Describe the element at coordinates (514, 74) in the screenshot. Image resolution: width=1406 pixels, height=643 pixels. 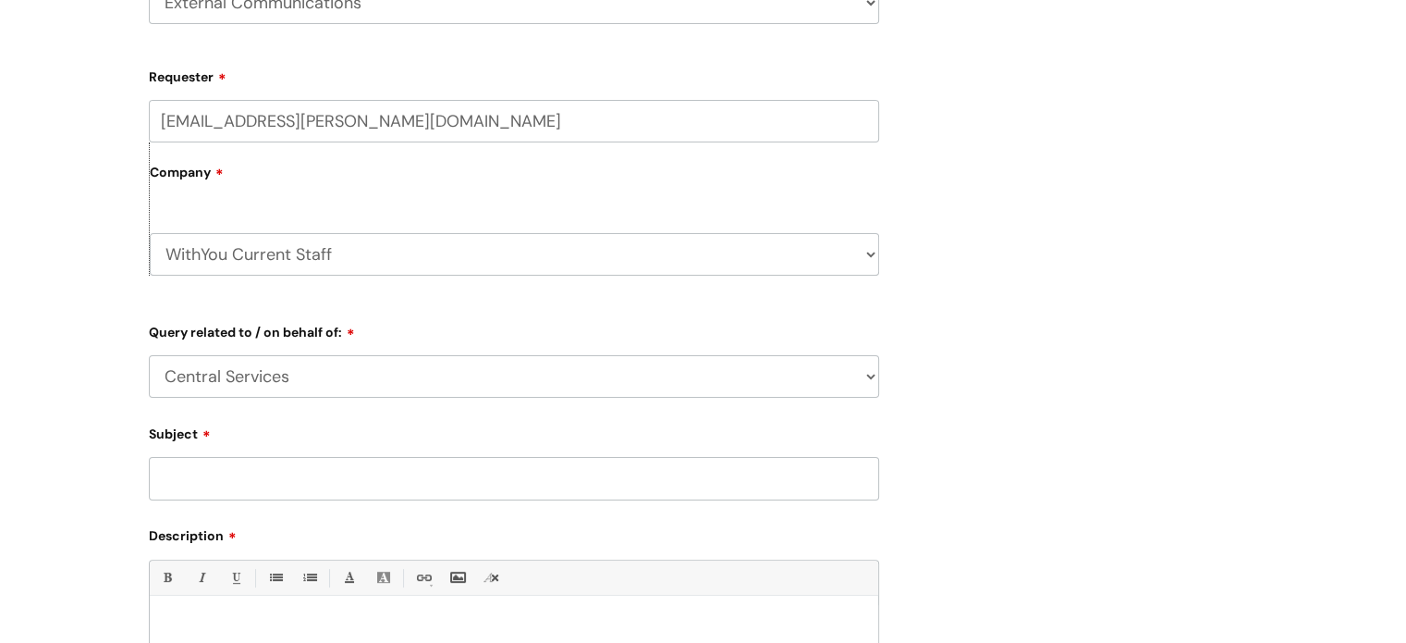
I see `label: Requester` at that location.